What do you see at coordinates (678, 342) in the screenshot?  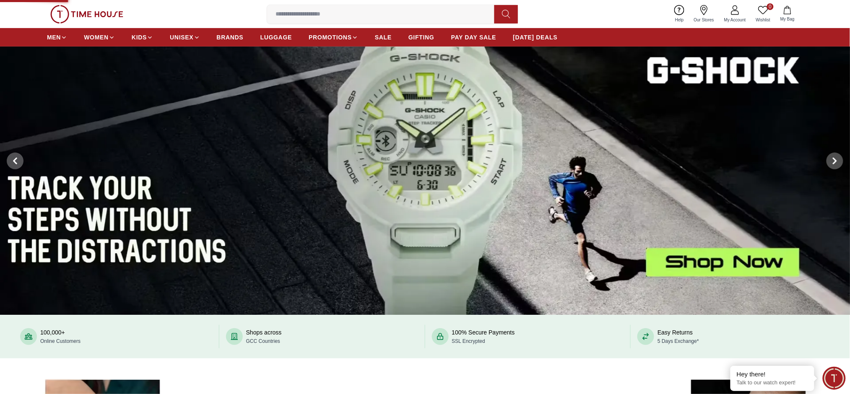 I see `span: 5 Days Exchange*` at bounding box center [678, 342].